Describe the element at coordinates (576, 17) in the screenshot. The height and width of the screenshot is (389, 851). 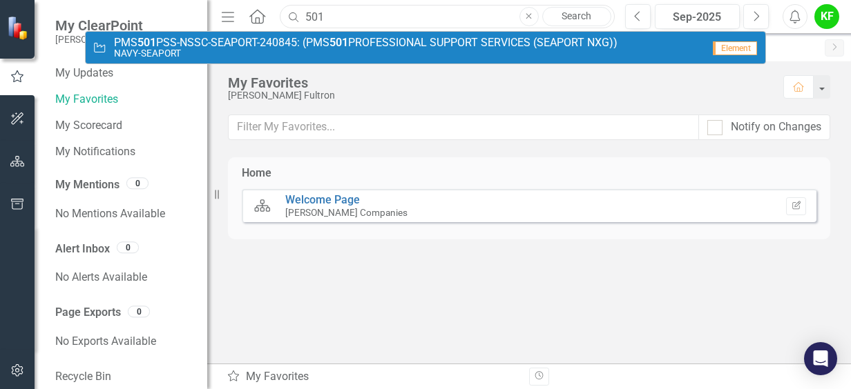
I see `a: Search` at that location.